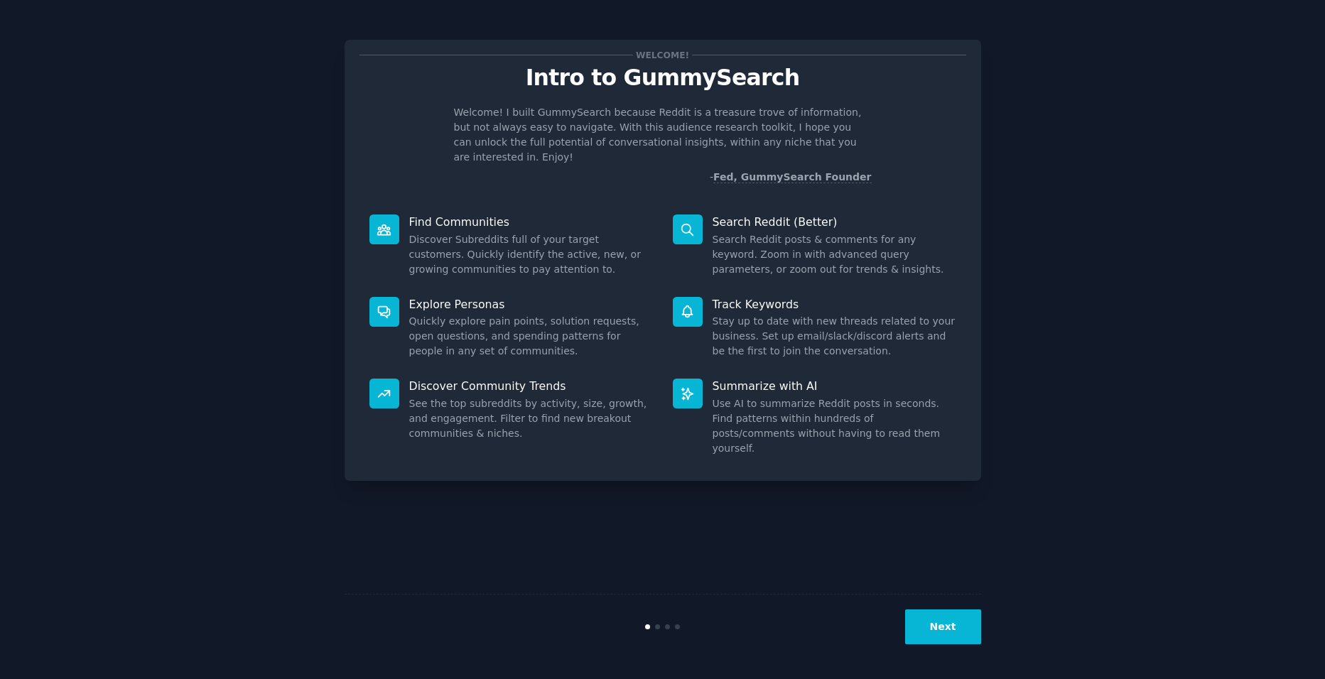 This screenshot has height=679, width=1325. Describe the element at coordinates (834, 336) in the screenshot. I see `dd: Stay up to date with new threads related to your business. Set up email/slack/discord alerts and ...` at that location.